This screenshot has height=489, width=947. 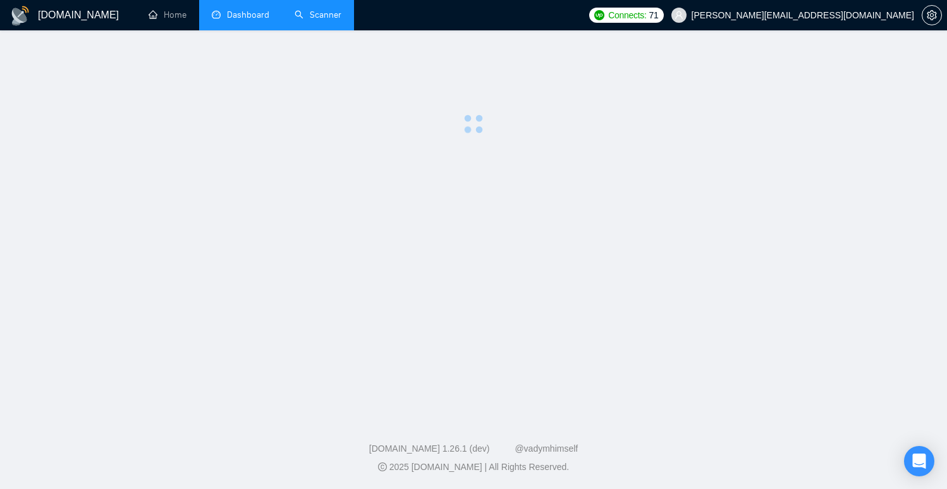 What do you see at coordinates (627, 15) in the screenshot?
I see `span: Connects:` at bounding box center [627, 15].